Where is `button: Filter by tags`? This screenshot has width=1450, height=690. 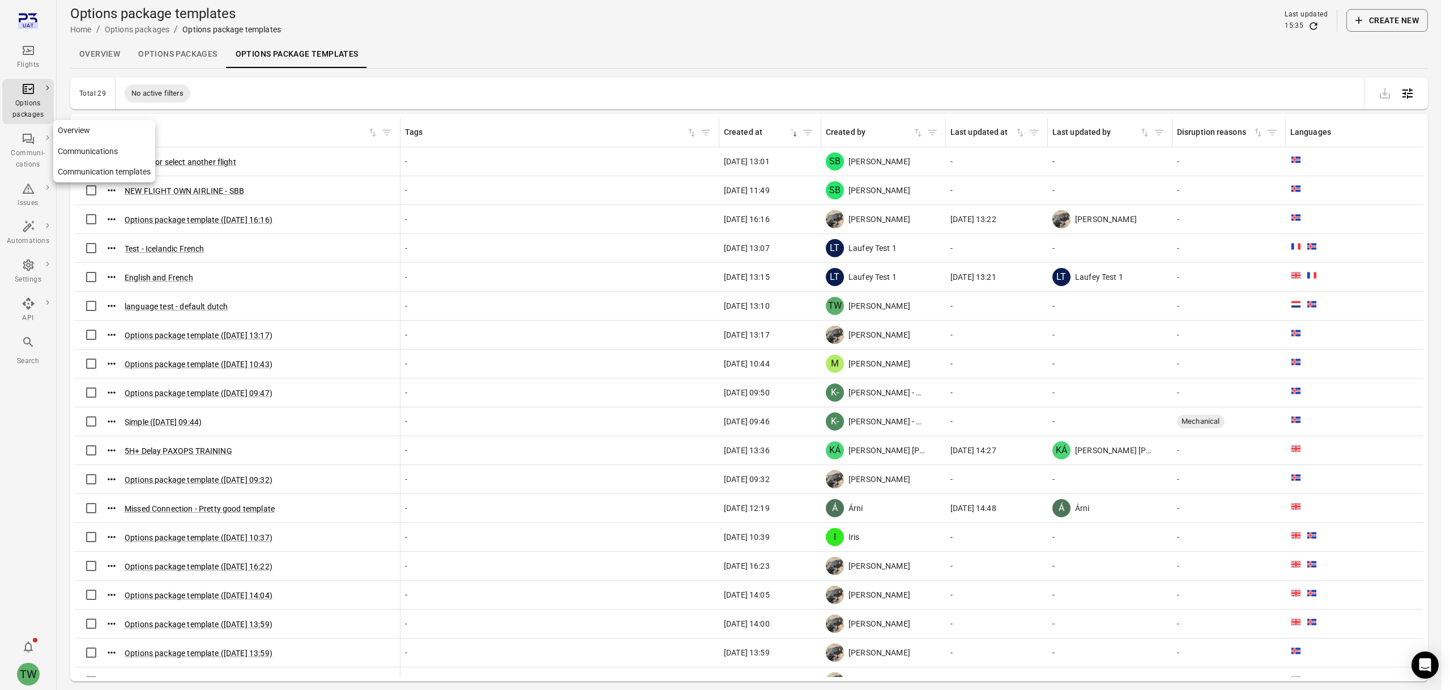
button: Filter by tags is located at coordinates (706, 133).